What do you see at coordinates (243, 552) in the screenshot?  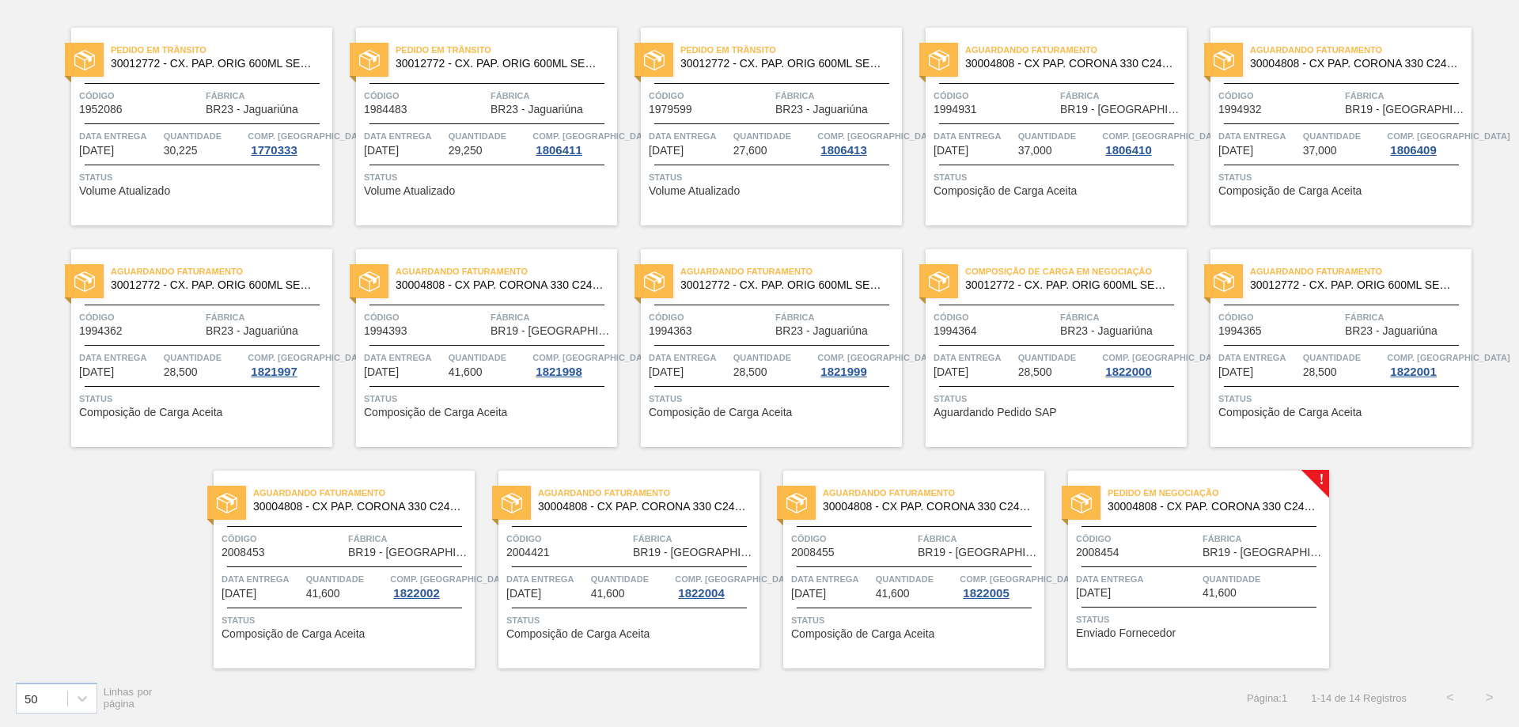 I see `span: 2008453` at bounding box center [243, 552].